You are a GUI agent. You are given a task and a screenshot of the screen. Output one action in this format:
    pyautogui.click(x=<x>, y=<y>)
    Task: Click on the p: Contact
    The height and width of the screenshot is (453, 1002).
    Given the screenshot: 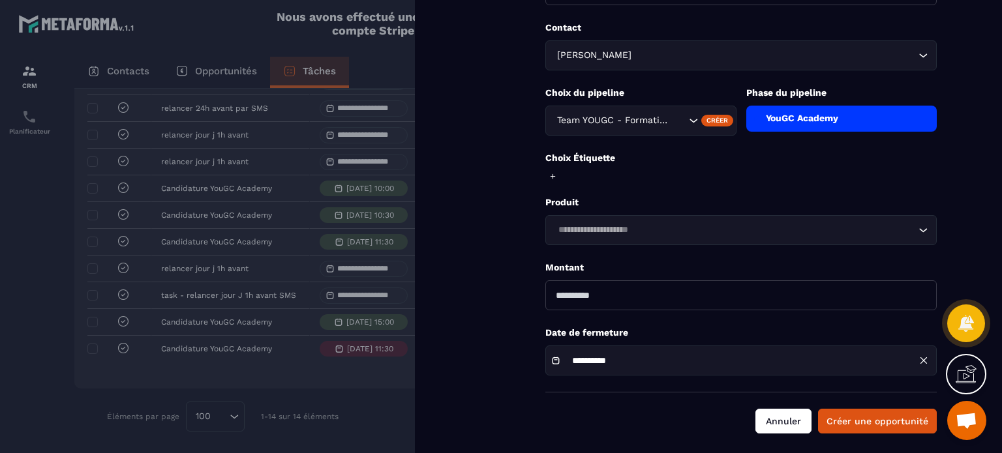 What is the action you would take?
    pyautogui.click(x=741, y=27)
    